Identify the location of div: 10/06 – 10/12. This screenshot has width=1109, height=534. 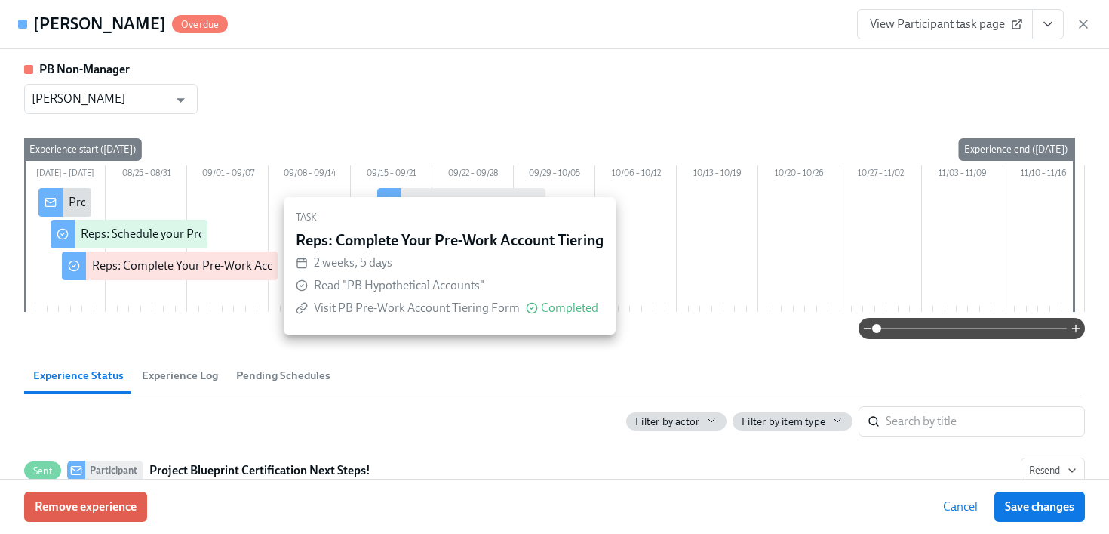
(636, 175).